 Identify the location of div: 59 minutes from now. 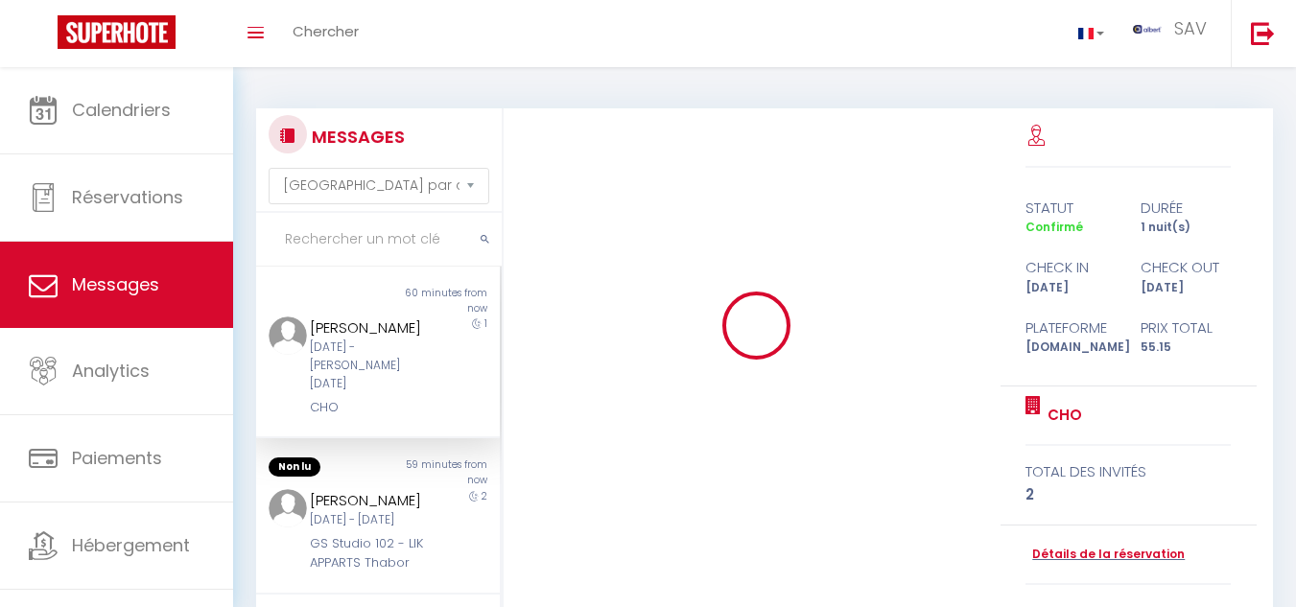
(438, 473).